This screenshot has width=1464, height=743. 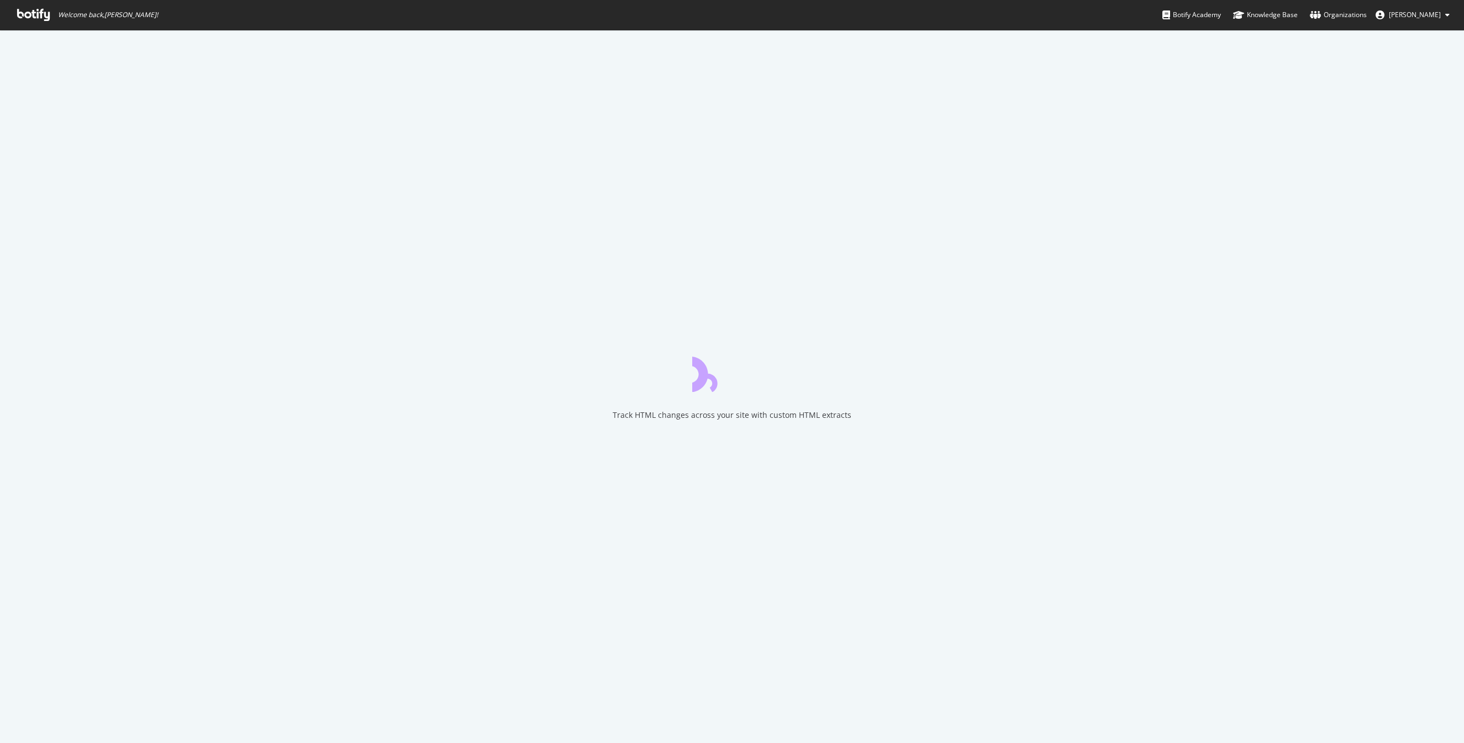 I want to click on div: Organizations, so click(x=1338, y=15).